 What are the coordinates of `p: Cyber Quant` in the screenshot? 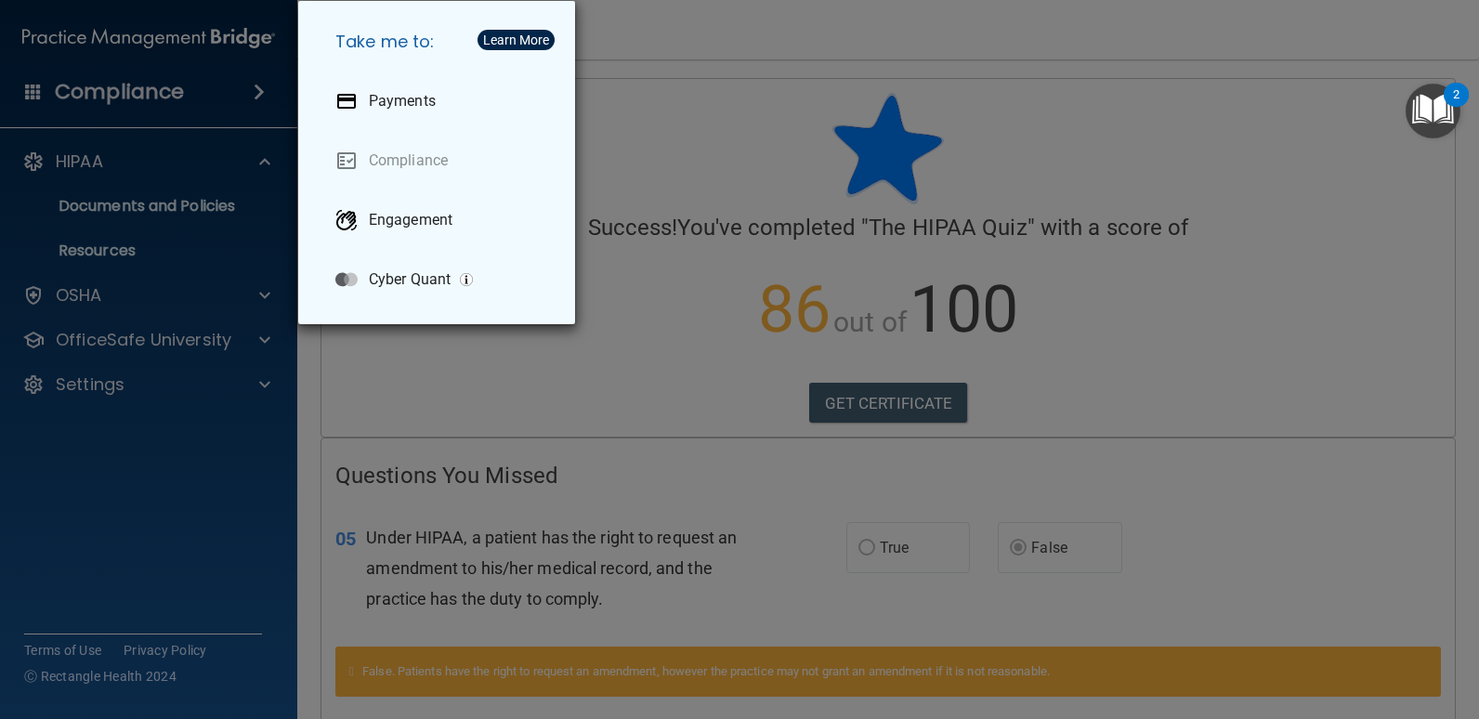 It's located at (410, 280).